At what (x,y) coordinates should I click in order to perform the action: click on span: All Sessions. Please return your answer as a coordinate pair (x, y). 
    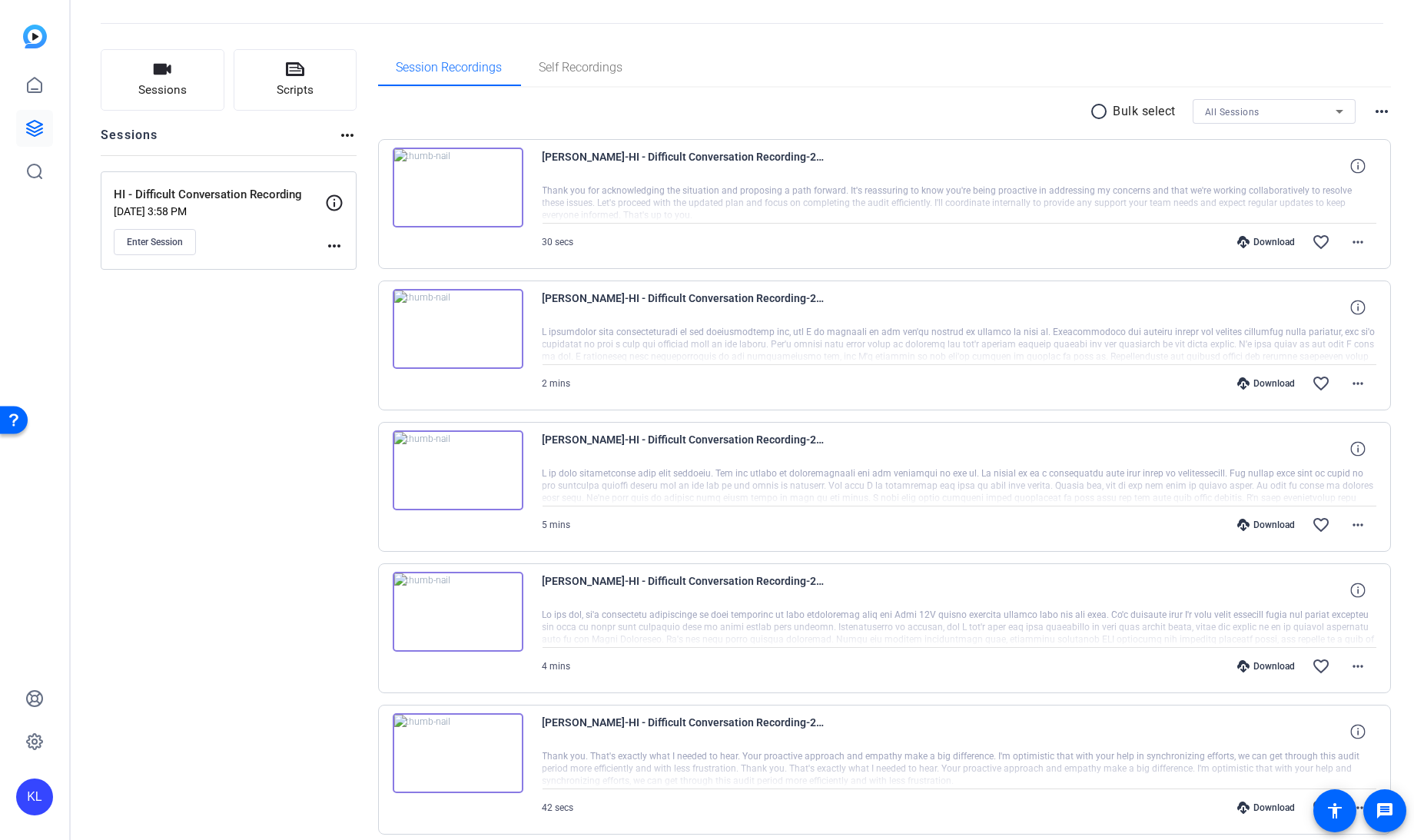
    Looking at the image, I should click on (1232, 112).